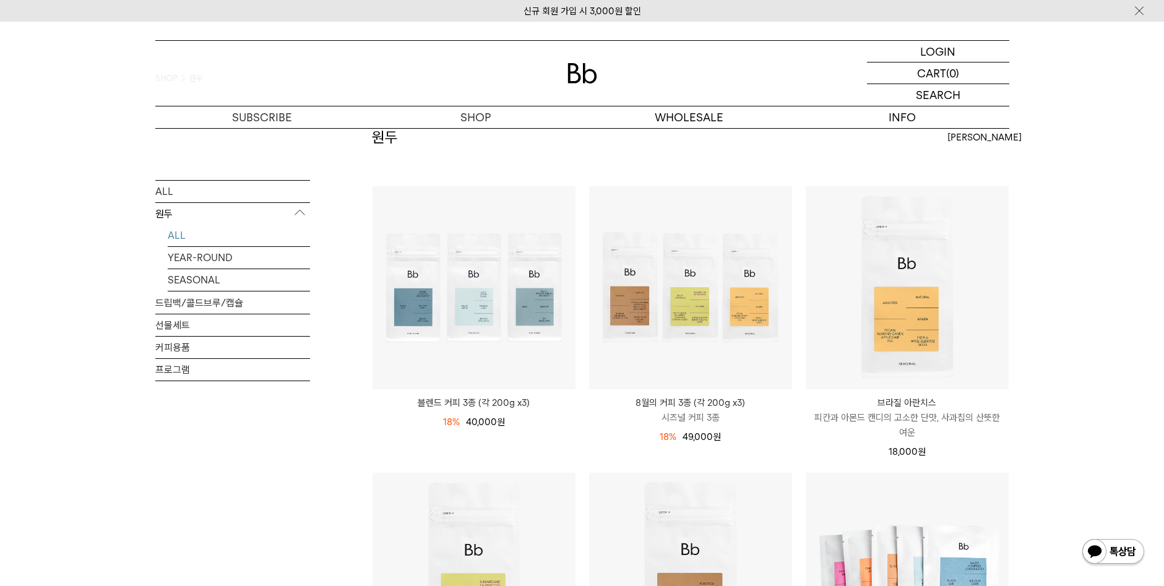 The height and width of the screenshot is (586, 1164). I want to click on img: 8월의 커피 3종 (각 200g x3), so click(691, 288).